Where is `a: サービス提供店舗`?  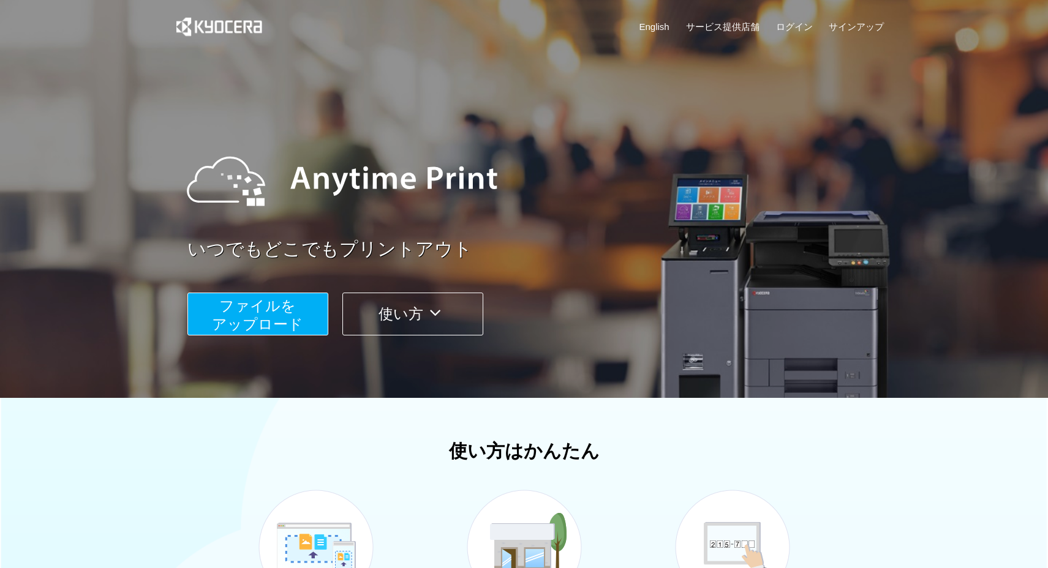
a: サービス提供店舗 is located at coordinates (723, 26).